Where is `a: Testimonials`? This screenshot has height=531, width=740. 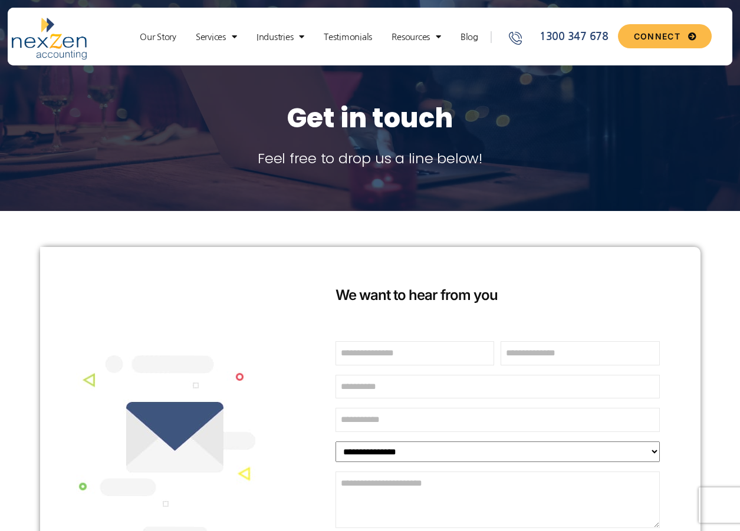 a: Testimonials is located at coordinates (348, 37).